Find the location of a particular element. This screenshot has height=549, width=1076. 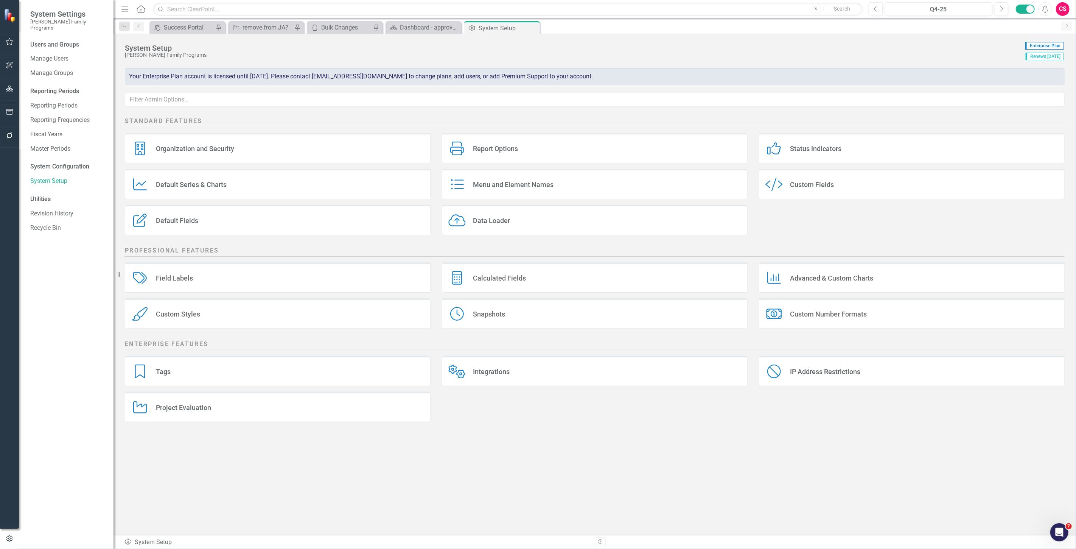

div: Report Options is located at coordinates (495, 148).